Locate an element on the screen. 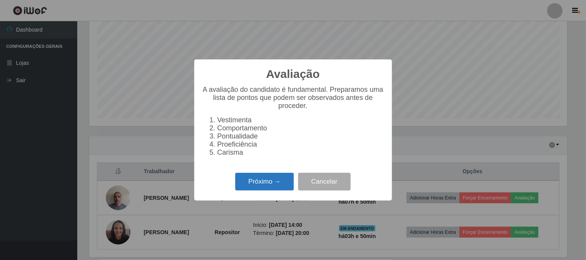 Image resolution: width=586 pixels, height=260 pixels. li: Carisma is located at coordinates (301, 153).